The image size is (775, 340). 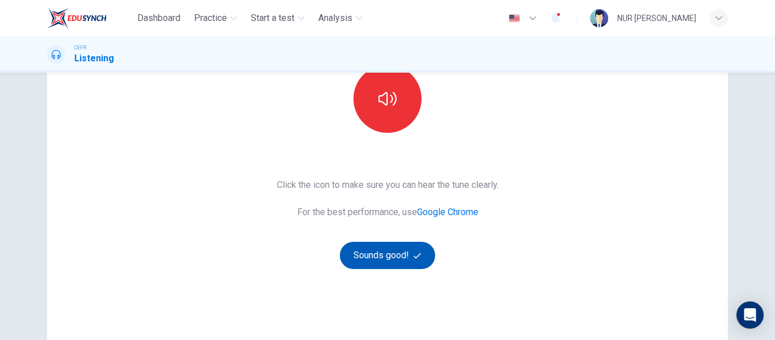 I want to click on span: For the best performance, use, so click(x=387, y=212).